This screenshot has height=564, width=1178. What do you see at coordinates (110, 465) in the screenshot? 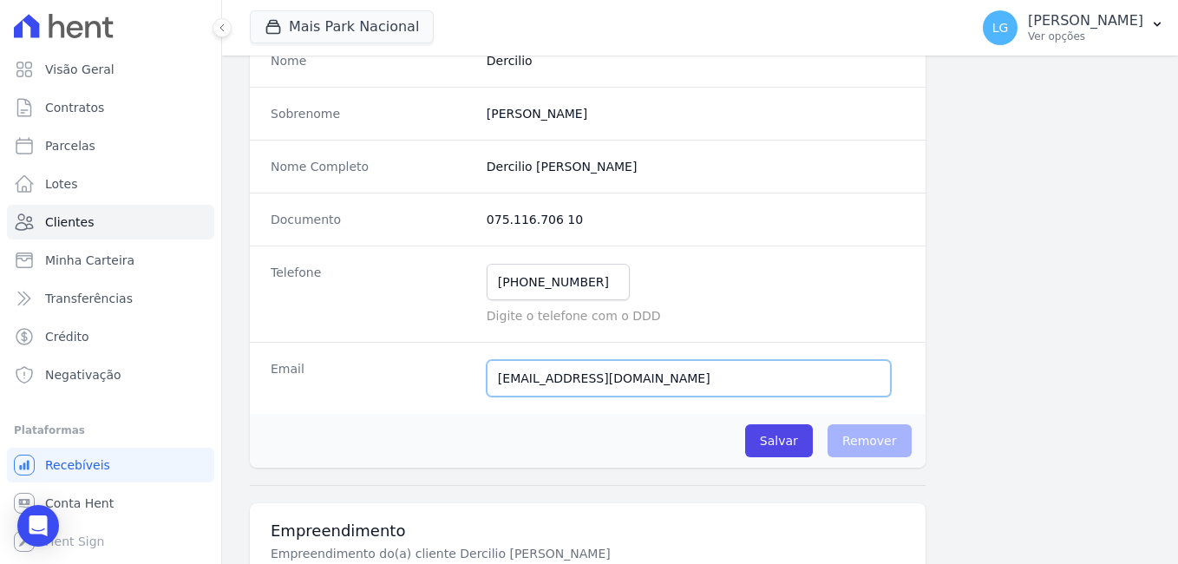
I see `a: Recebíveis` at bounding box center [110, 465].